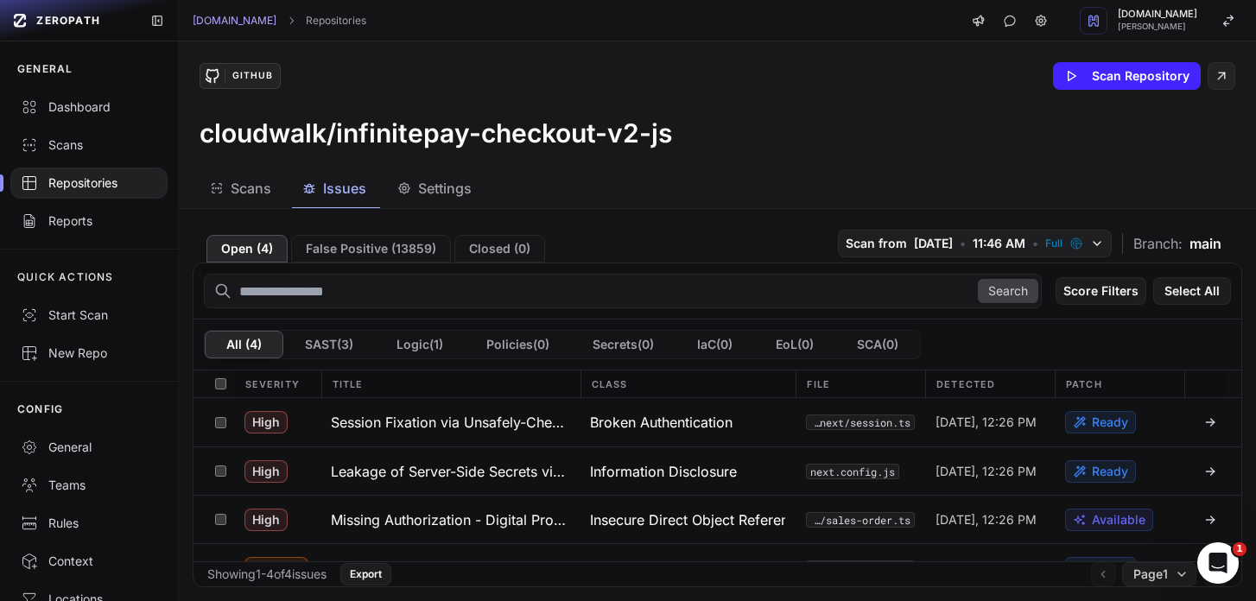 The width and height of the screenshot is (1256, 601). I want to click on span: Settings, so click(445, 188).